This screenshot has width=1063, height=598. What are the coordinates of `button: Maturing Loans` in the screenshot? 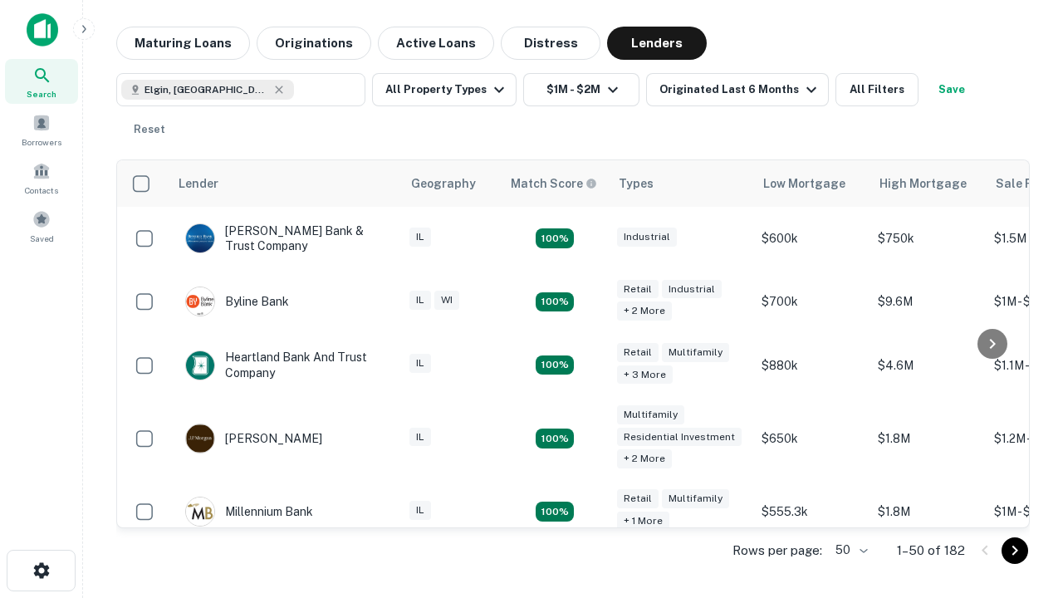 It's located at (183, 43).